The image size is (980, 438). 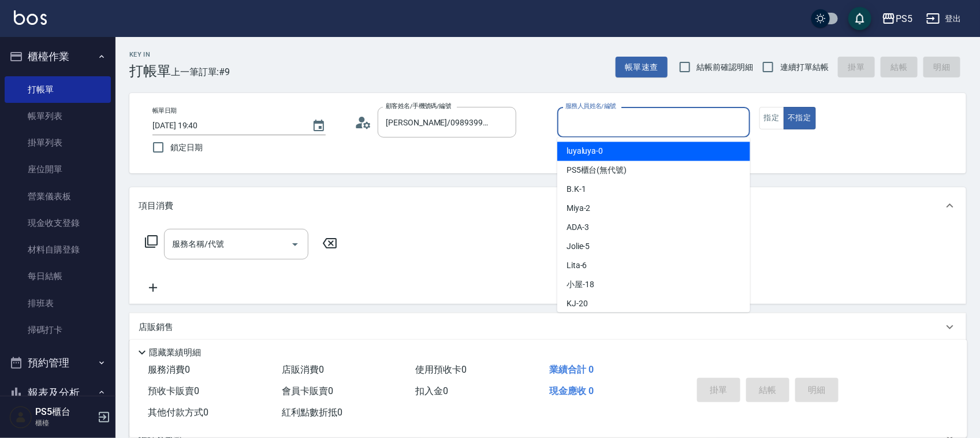 What do you see at coordinates (642, 67) in the screenshot?
I see `button: 帳單速查` at bounding box center [642, 67].